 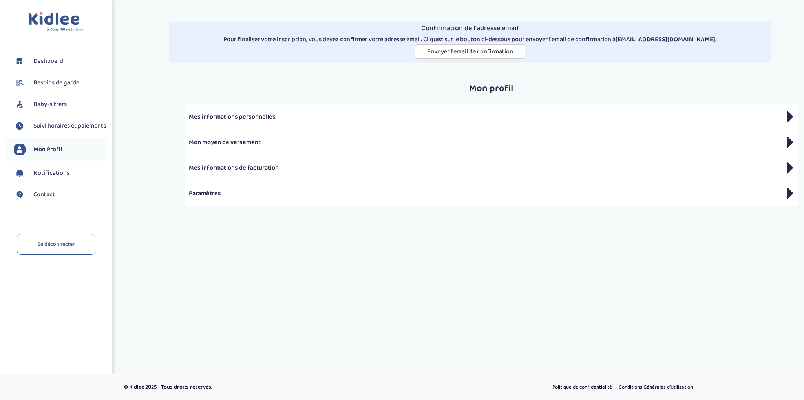 What do you see at coordinates (280, 387) in the screenshot?
I see `p: © Kidlee 2025 - Tous droits réservés.` at bounding box center [280, 387].